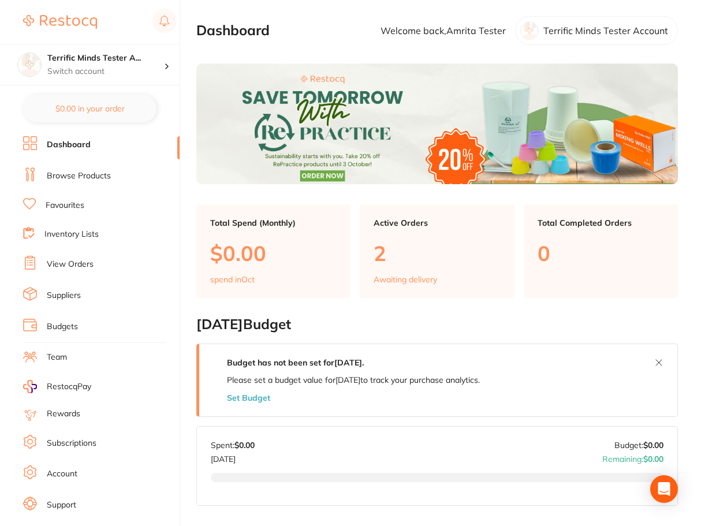  What do you see at coordinates (437, 253) in the screenshot?
I see `p: 2` at bounding box center [437, 253].